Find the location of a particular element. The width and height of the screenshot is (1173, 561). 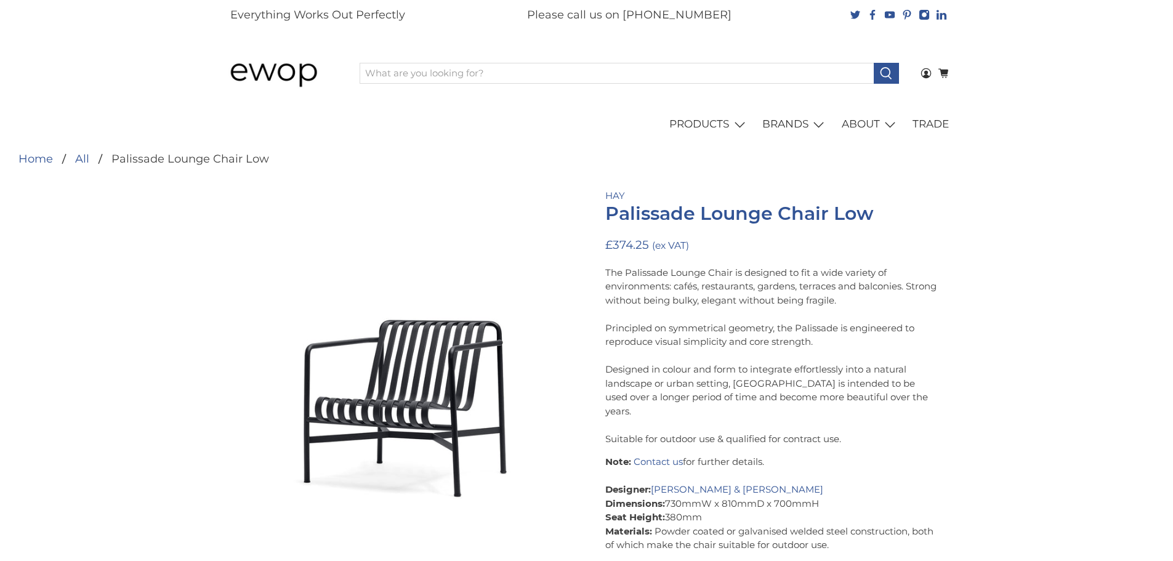

p: The Palissade Lounge Chair is designed to fit a wide variety of environments: cafés, restaurants,... is located at coordinates (772, 356).